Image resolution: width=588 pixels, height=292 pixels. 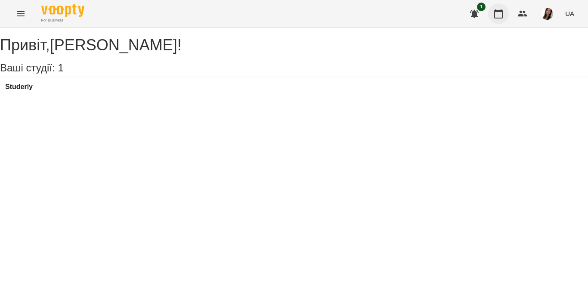 What do you see at coordinates (63, 10) in the screenshot?
I see `img: Voopty Logo` at bounding box center [63, 10].